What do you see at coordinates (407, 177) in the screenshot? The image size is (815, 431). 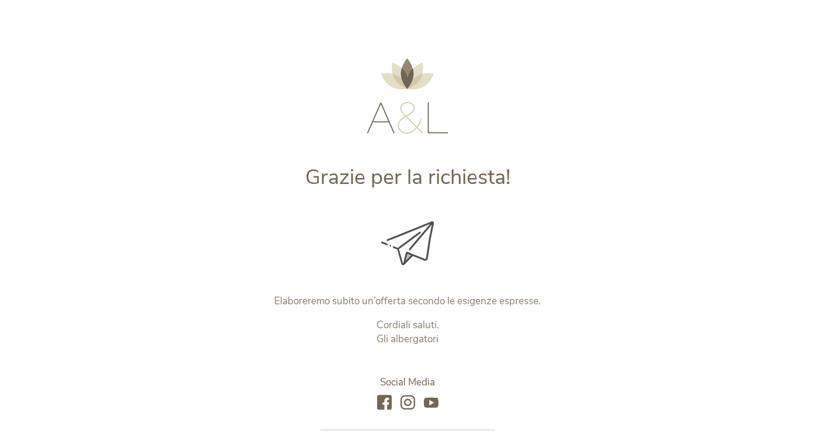 I see `span: Grazie per la richiesta!` at bounding box center [407, 177].